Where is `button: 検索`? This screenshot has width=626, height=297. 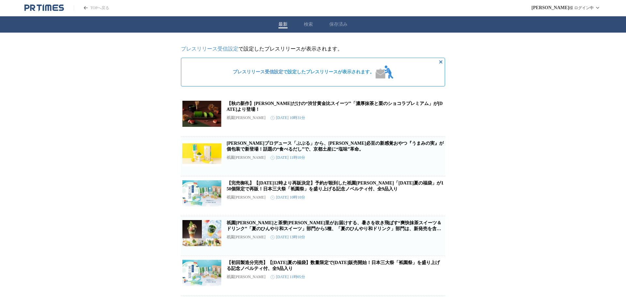
button: 検索 is located at coordinates (309, 24).